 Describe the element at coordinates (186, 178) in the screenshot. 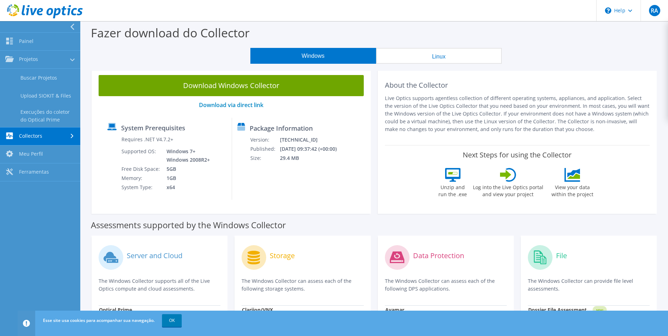

I see `td: 1GB` at that location.